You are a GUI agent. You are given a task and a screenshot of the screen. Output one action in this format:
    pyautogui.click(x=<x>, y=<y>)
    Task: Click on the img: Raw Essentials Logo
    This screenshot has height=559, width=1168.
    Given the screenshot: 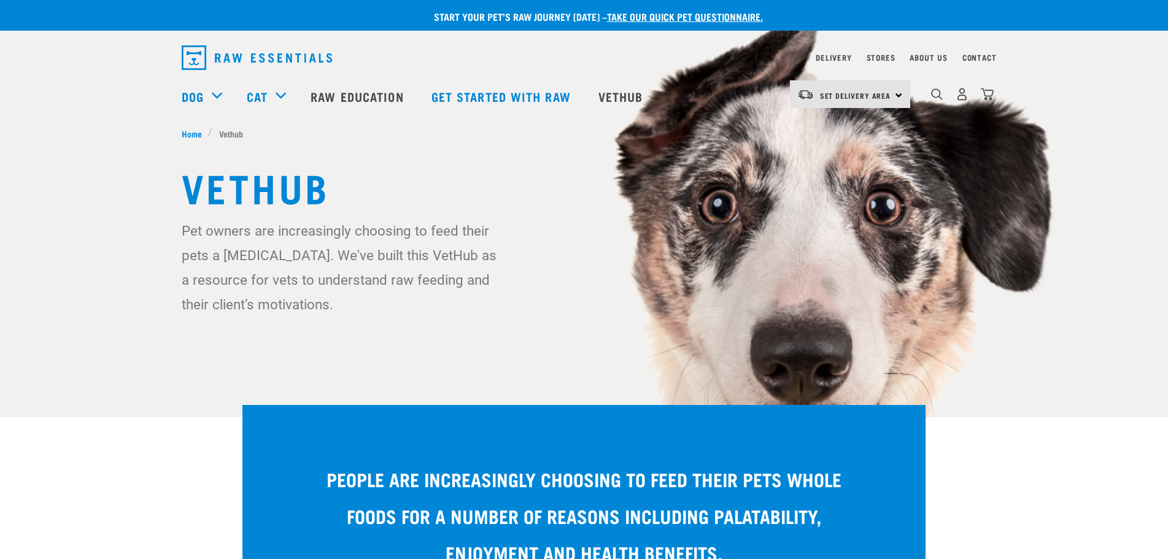 What is the action you would take?
    pyautogui.click(x=256, y=58)
    